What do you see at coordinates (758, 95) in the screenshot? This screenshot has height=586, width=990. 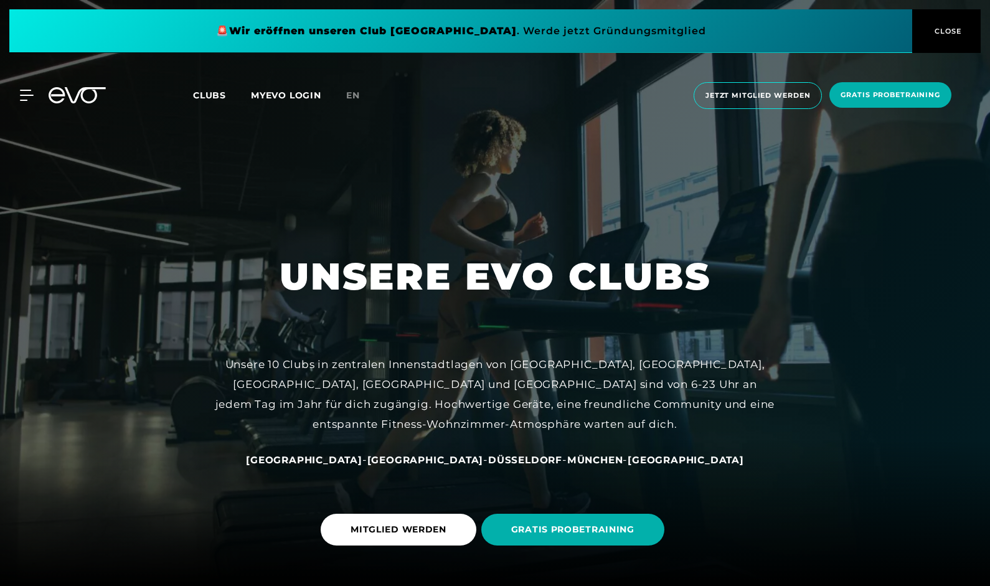 I see `a: Jetzt Mitglied werden` at bounding box center [758, 95].